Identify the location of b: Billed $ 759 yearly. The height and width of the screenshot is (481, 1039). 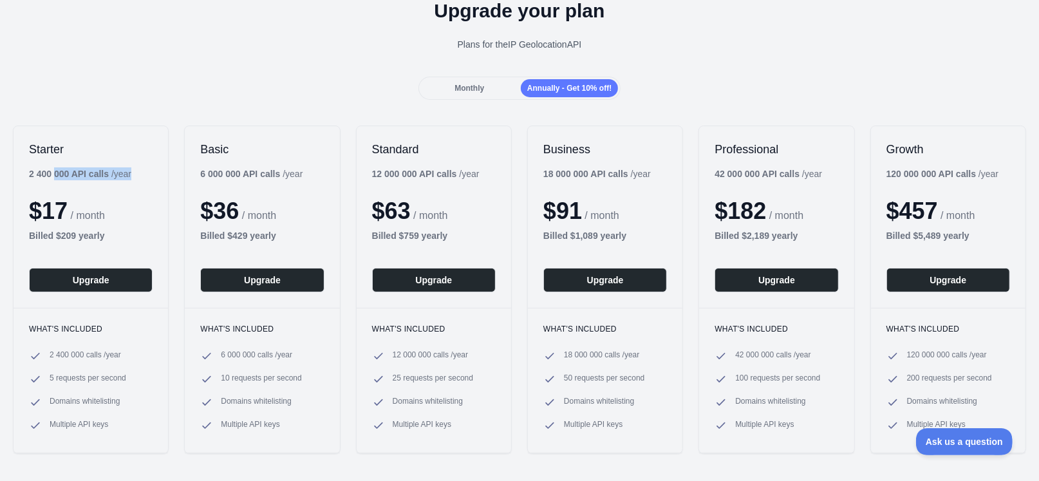
(410, 236).